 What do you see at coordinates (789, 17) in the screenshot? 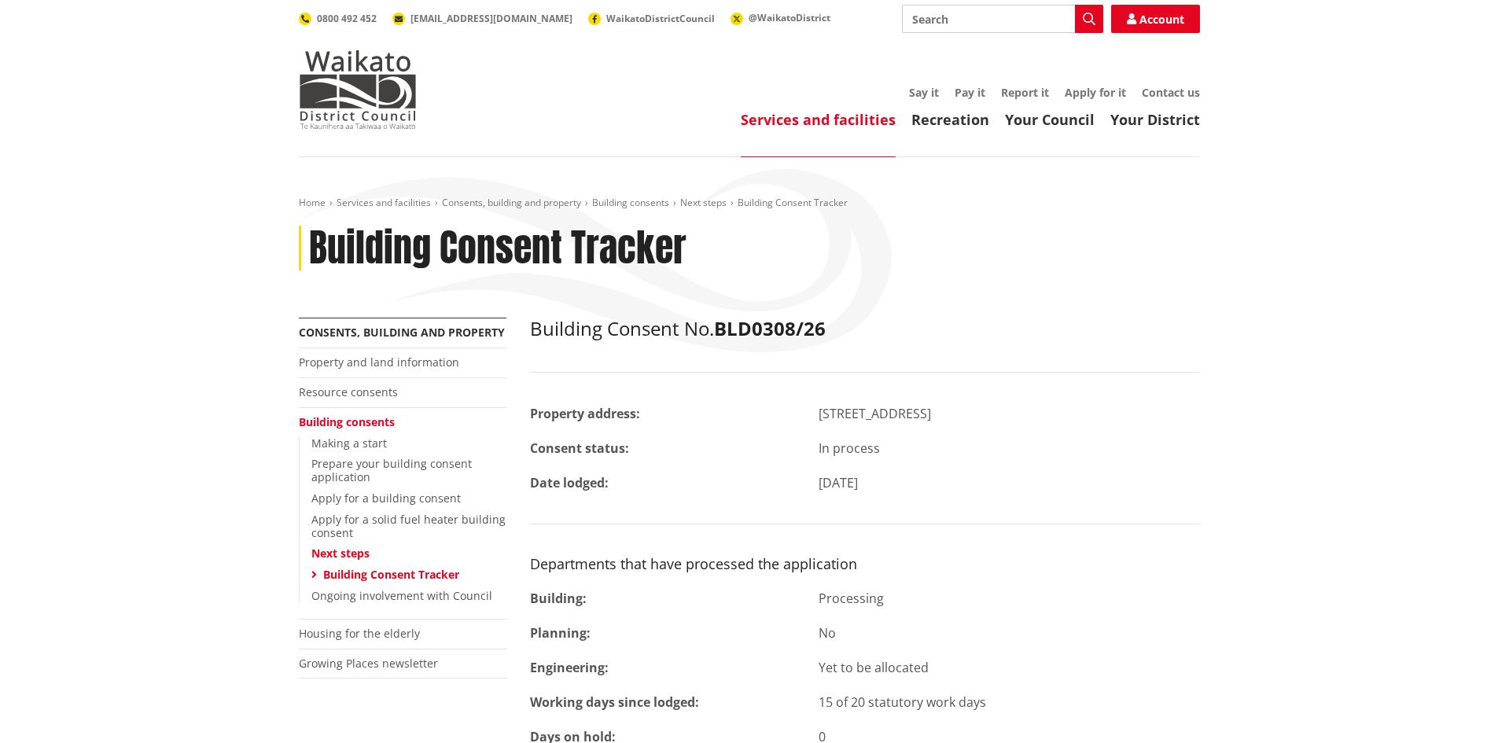
I see `span: @WaikatoDistrict` at bounding box center [789, 17].